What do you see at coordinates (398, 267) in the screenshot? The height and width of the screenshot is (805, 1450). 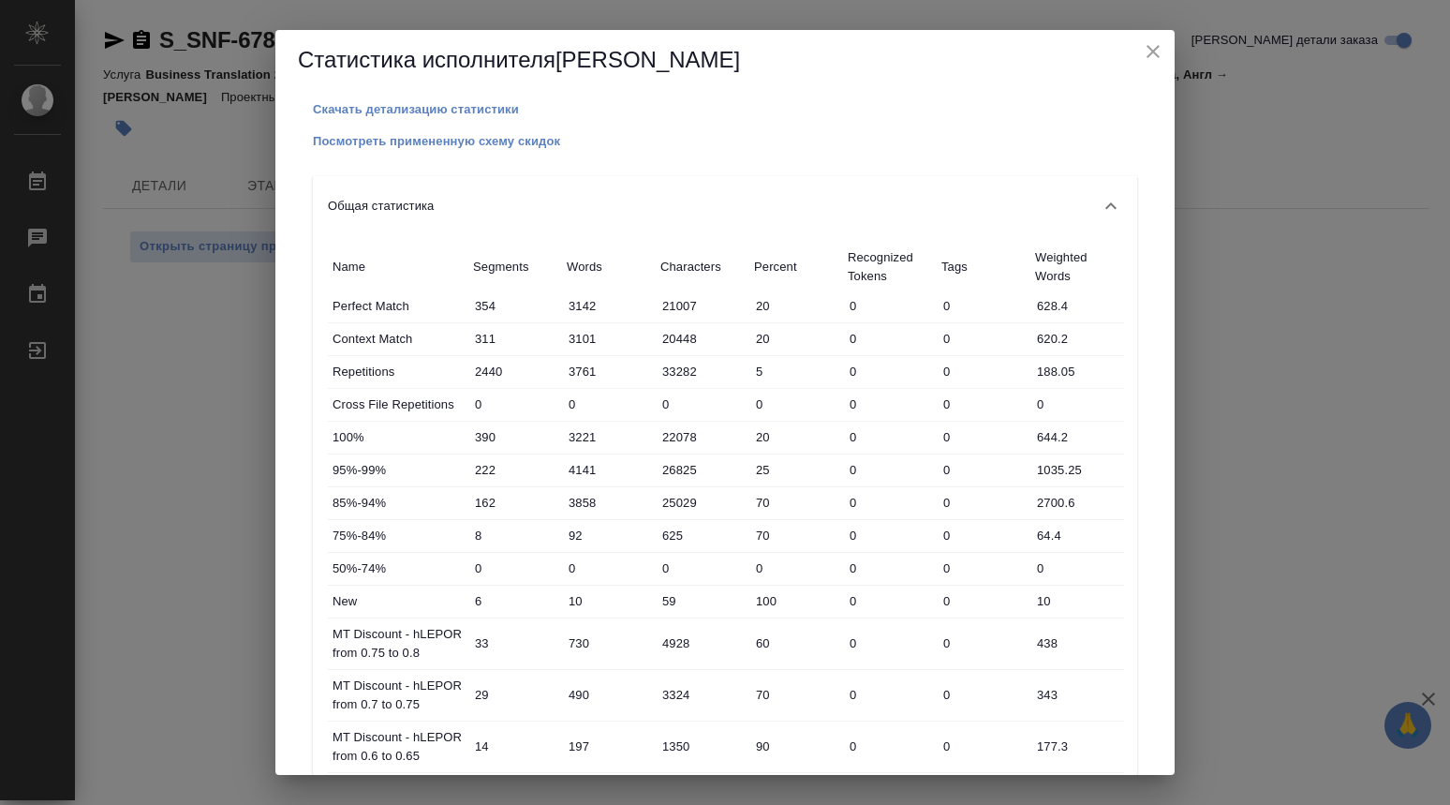 I see `p: Name` at bounding box center [398, 267].